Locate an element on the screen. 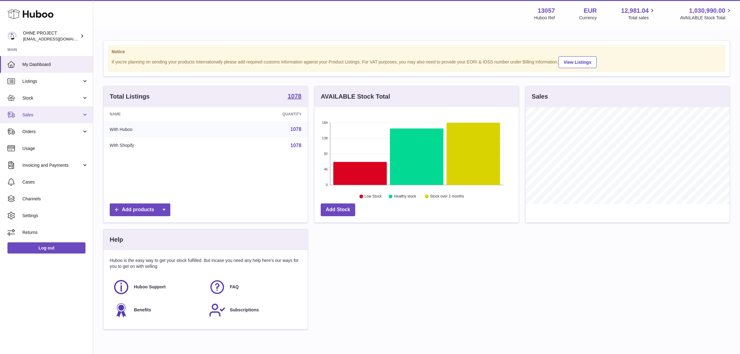 The width and height of the screenshot is (740, 354). span: Stock is located at coordinates (52, 98).